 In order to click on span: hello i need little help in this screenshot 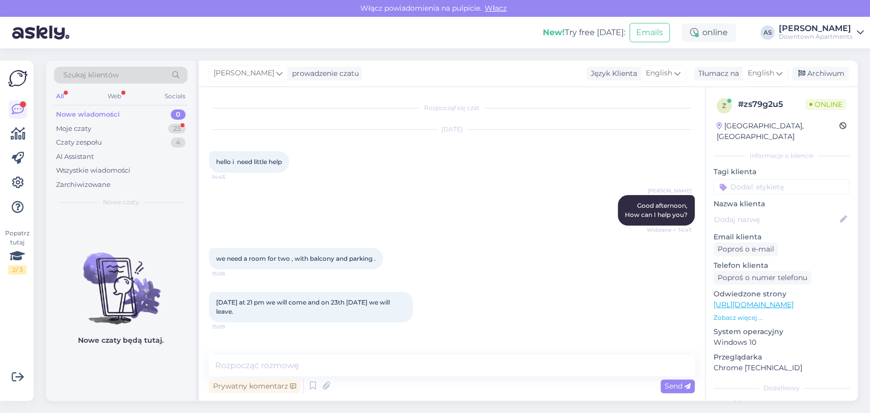, I will do `click(249, 161)`.